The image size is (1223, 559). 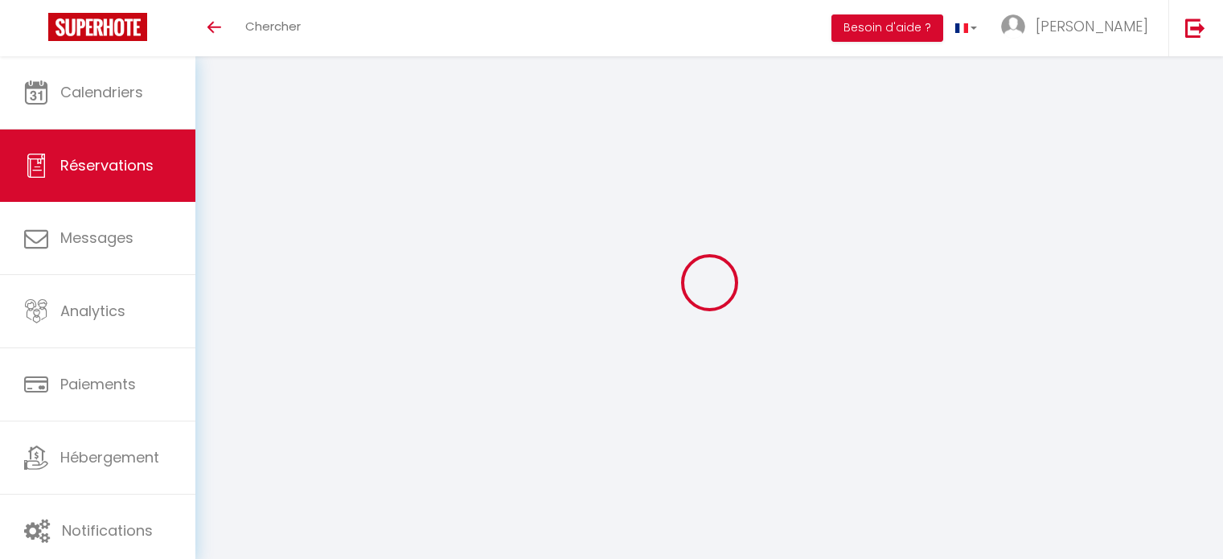 I want to click on span: Paiements, so click(x=98, y=383).